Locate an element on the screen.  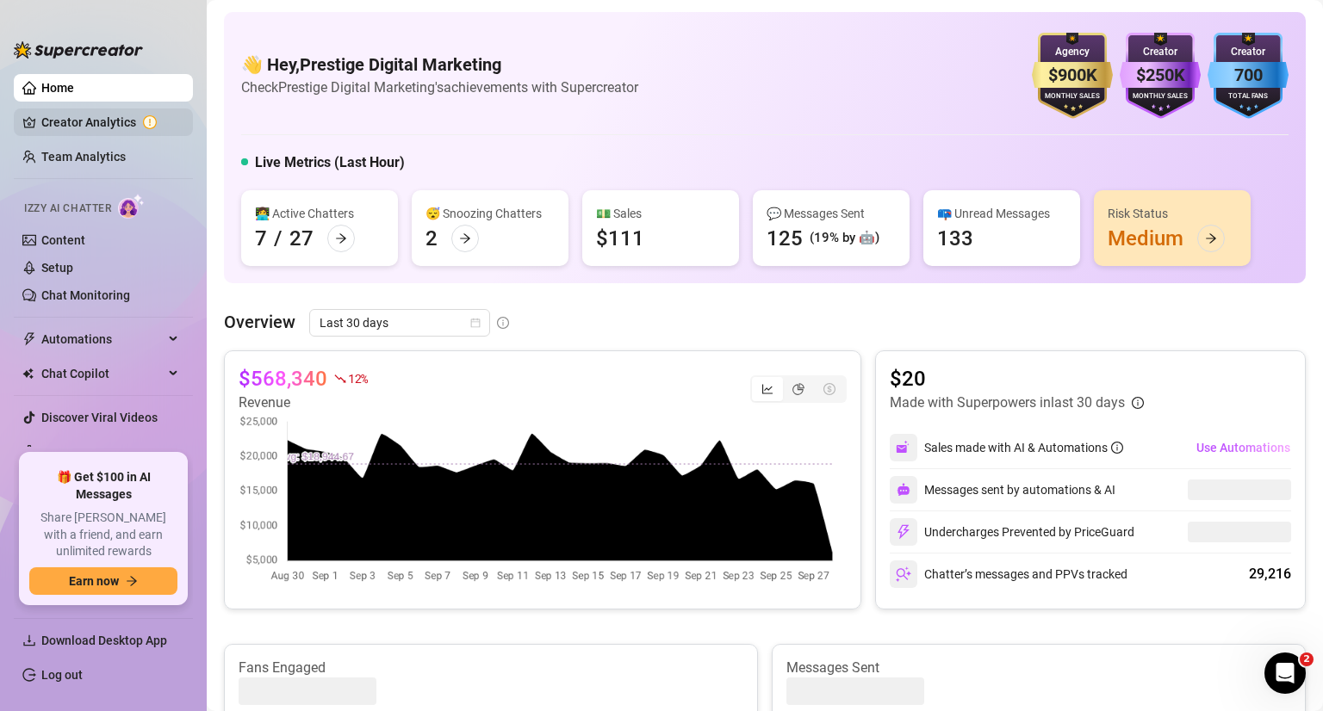
img: purple-badge-B9DA21FR.svg is located at coordinates (1160, 76).